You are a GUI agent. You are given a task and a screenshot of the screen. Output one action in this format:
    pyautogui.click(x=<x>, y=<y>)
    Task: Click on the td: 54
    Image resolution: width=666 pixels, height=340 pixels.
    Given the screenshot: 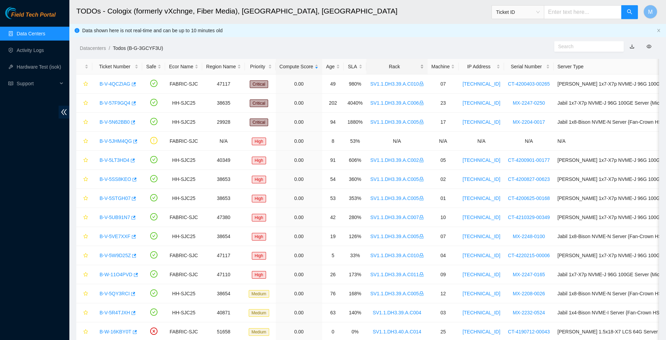 What is the action you would take?
    pyautogui.click(x=333, y=179)
    